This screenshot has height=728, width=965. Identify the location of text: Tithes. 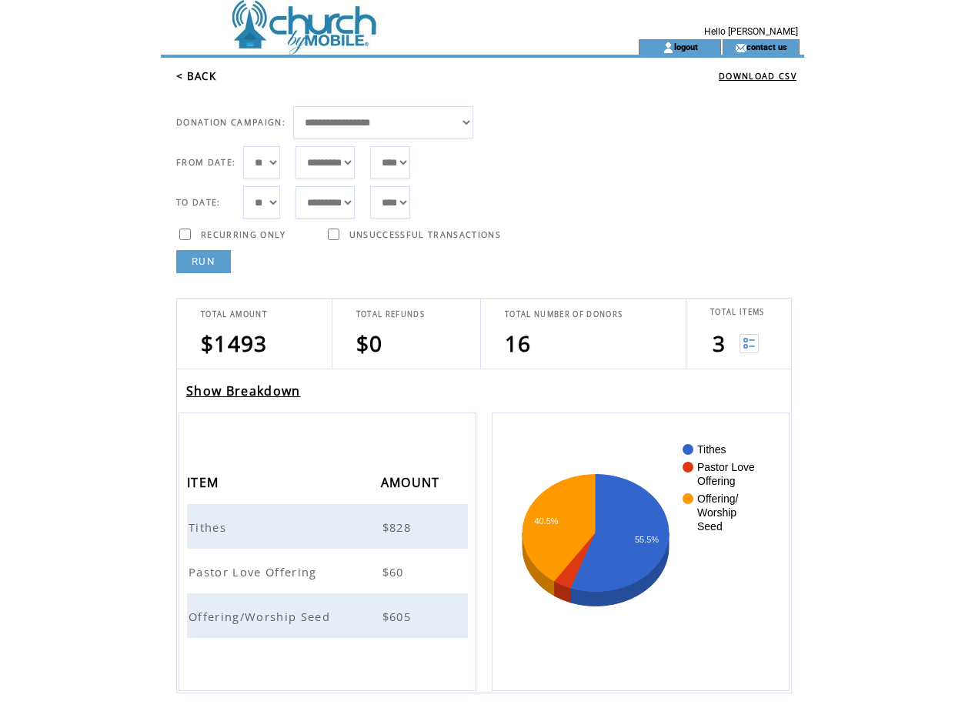
(711, 449).